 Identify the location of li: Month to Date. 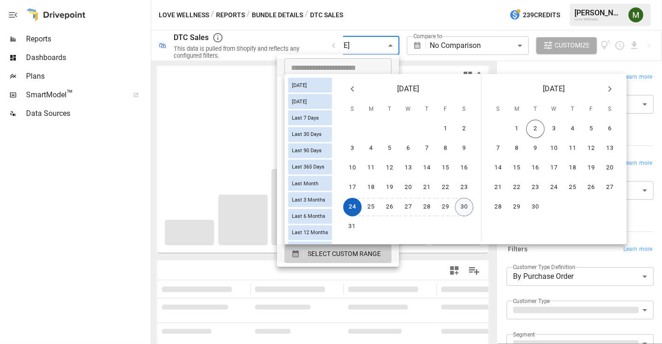
(338, 198).